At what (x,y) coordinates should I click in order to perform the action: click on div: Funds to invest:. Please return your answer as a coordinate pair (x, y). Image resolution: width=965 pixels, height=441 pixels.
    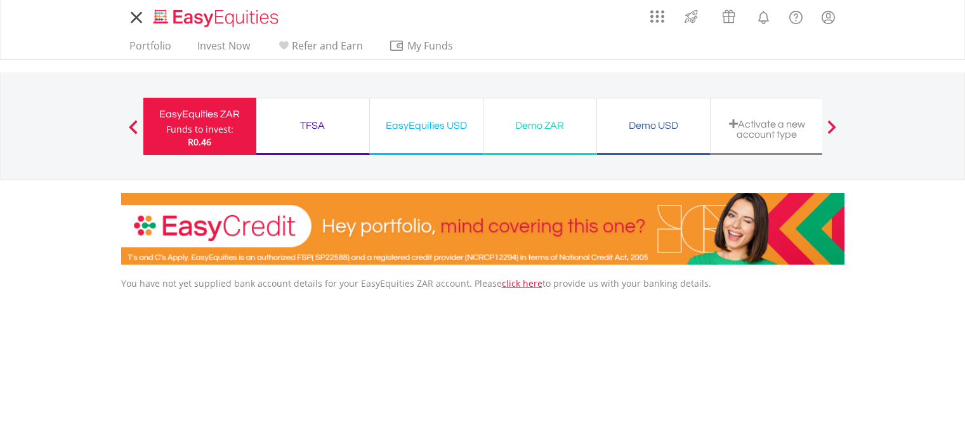
    Looking at the image, I should click on (200, 129).